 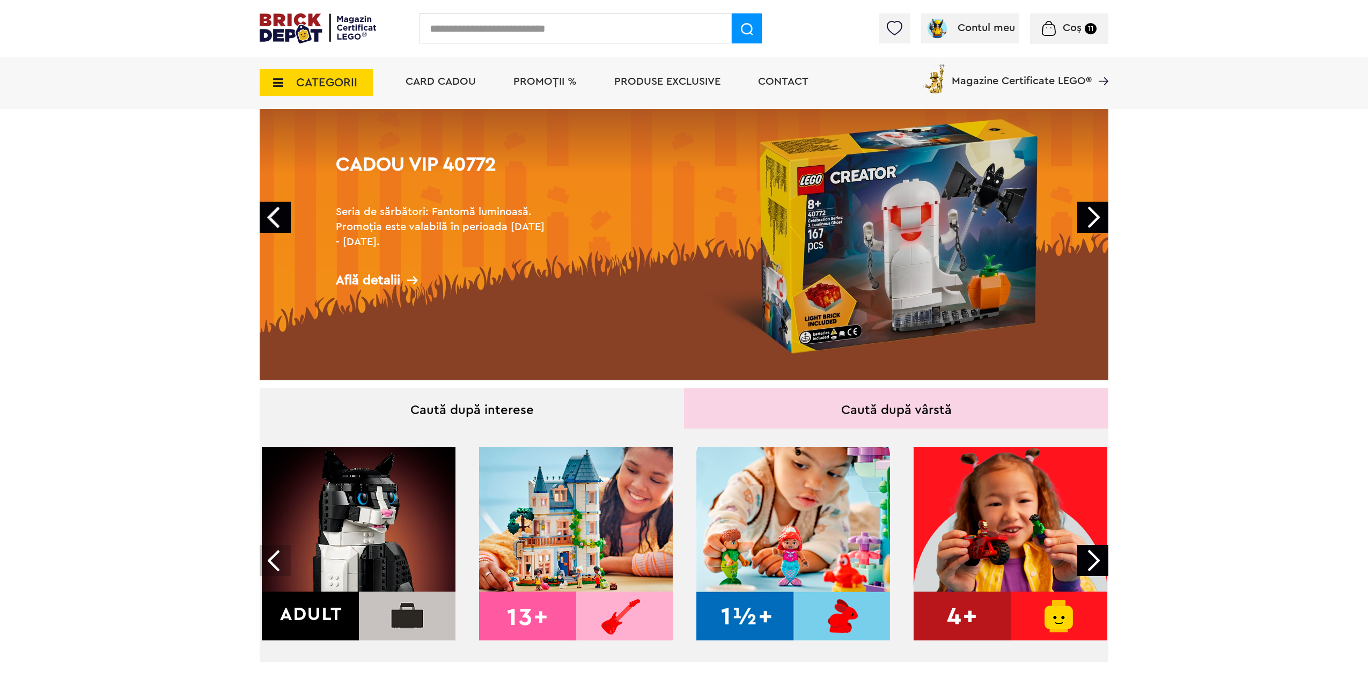 I want to click on small: 11, so click(x=1091, y=28).